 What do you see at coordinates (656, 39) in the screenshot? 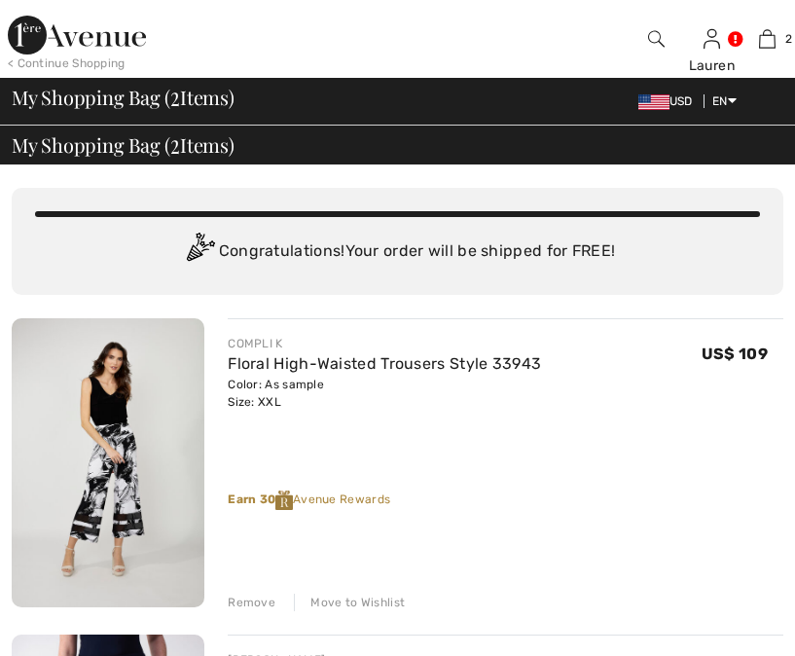
I see `img: search the website` at bounding box center [656, 39].